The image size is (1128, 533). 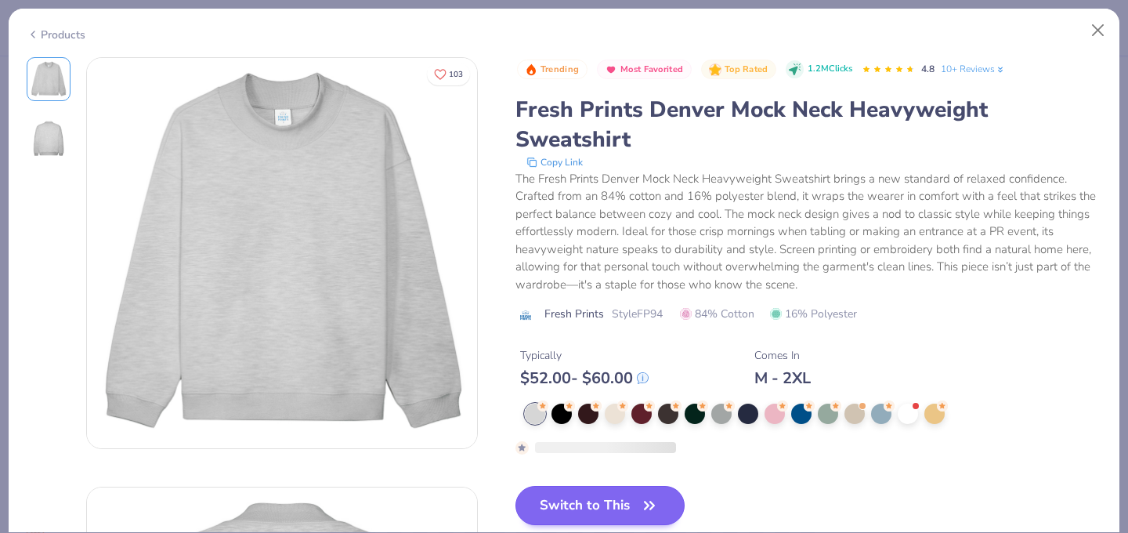 What do you see at coordinates (829, 69) in the screenshot?
I see `span: 1.2M Clicks` at bounding box center [829, 69].